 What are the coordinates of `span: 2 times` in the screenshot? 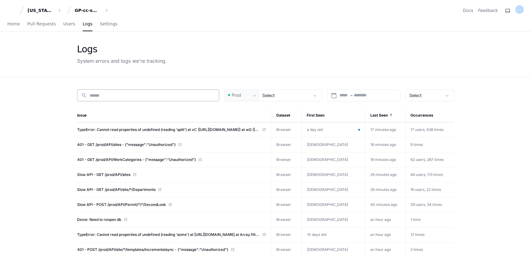 It's located at (417, 249).